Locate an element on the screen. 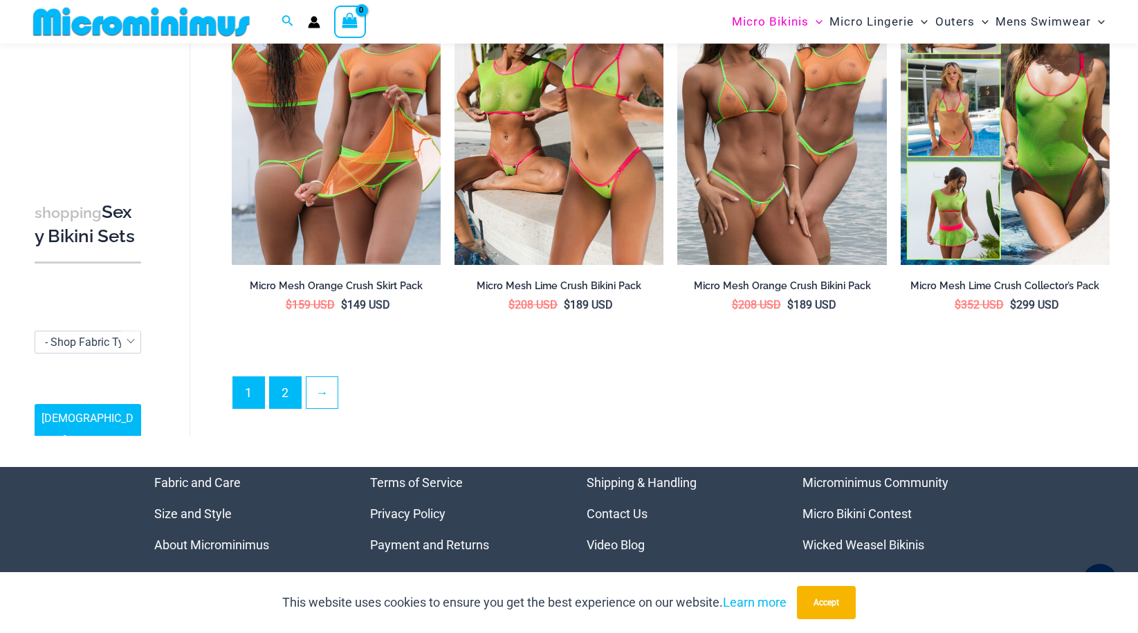  a: Privacy Policy is located at coordinates (408, 513).